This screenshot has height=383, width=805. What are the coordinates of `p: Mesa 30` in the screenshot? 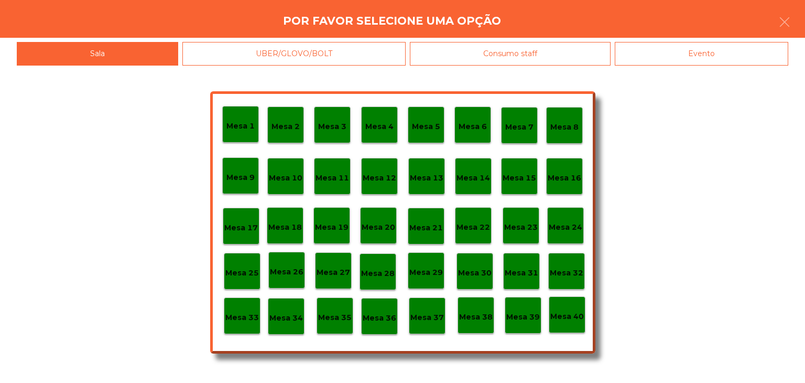 It's located at (475, 273).